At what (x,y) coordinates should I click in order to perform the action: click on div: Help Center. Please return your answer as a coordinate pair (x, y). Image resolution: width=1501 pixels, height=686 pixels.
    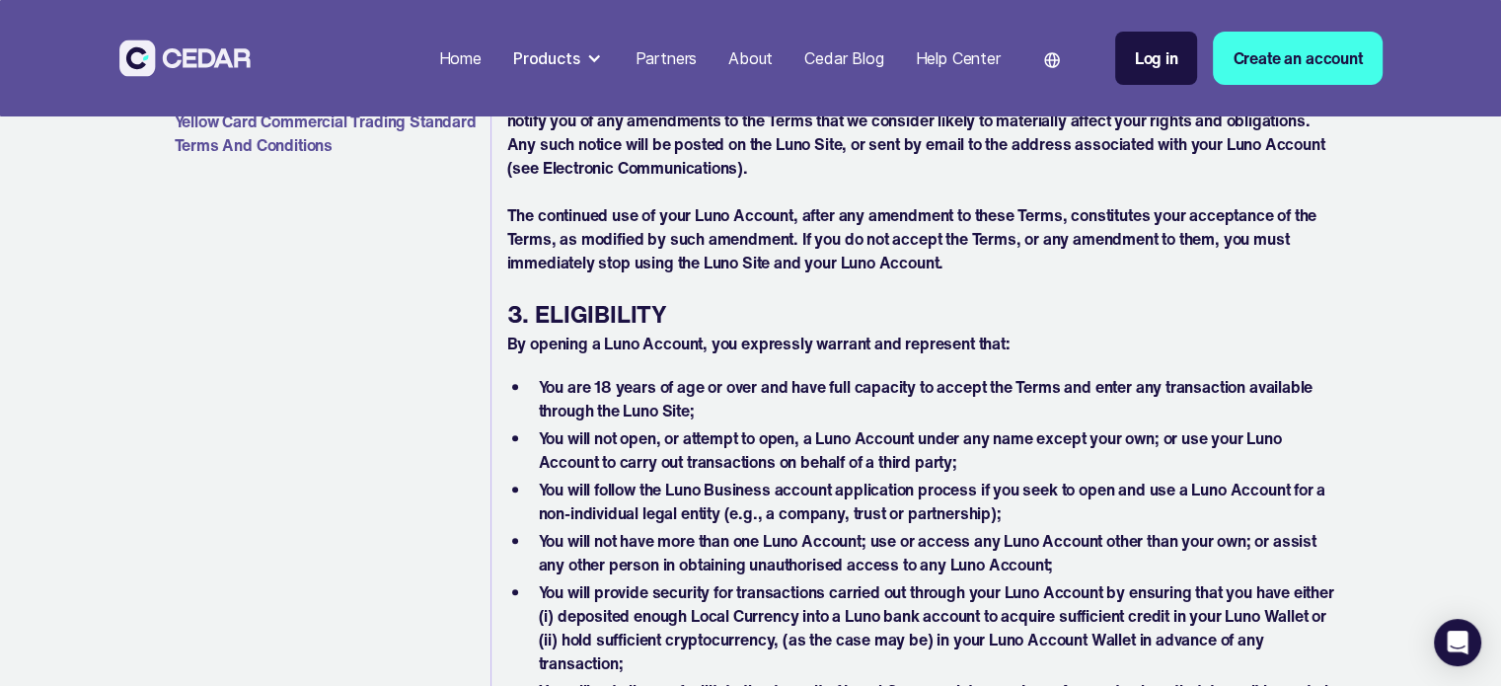
    Looking at the image, I should click on (957, 58).